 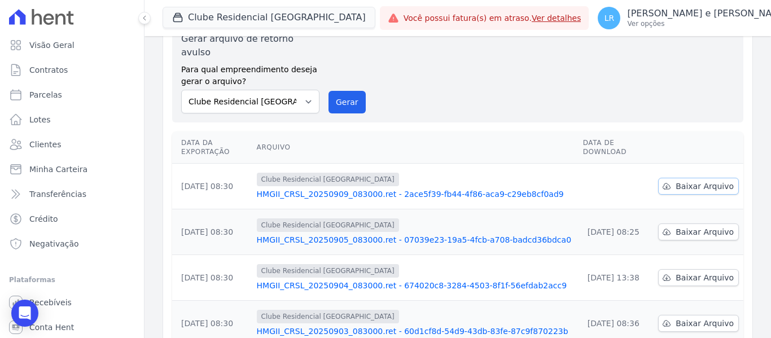 I want to click on div: Plataformas, so click(x=72, y=280).